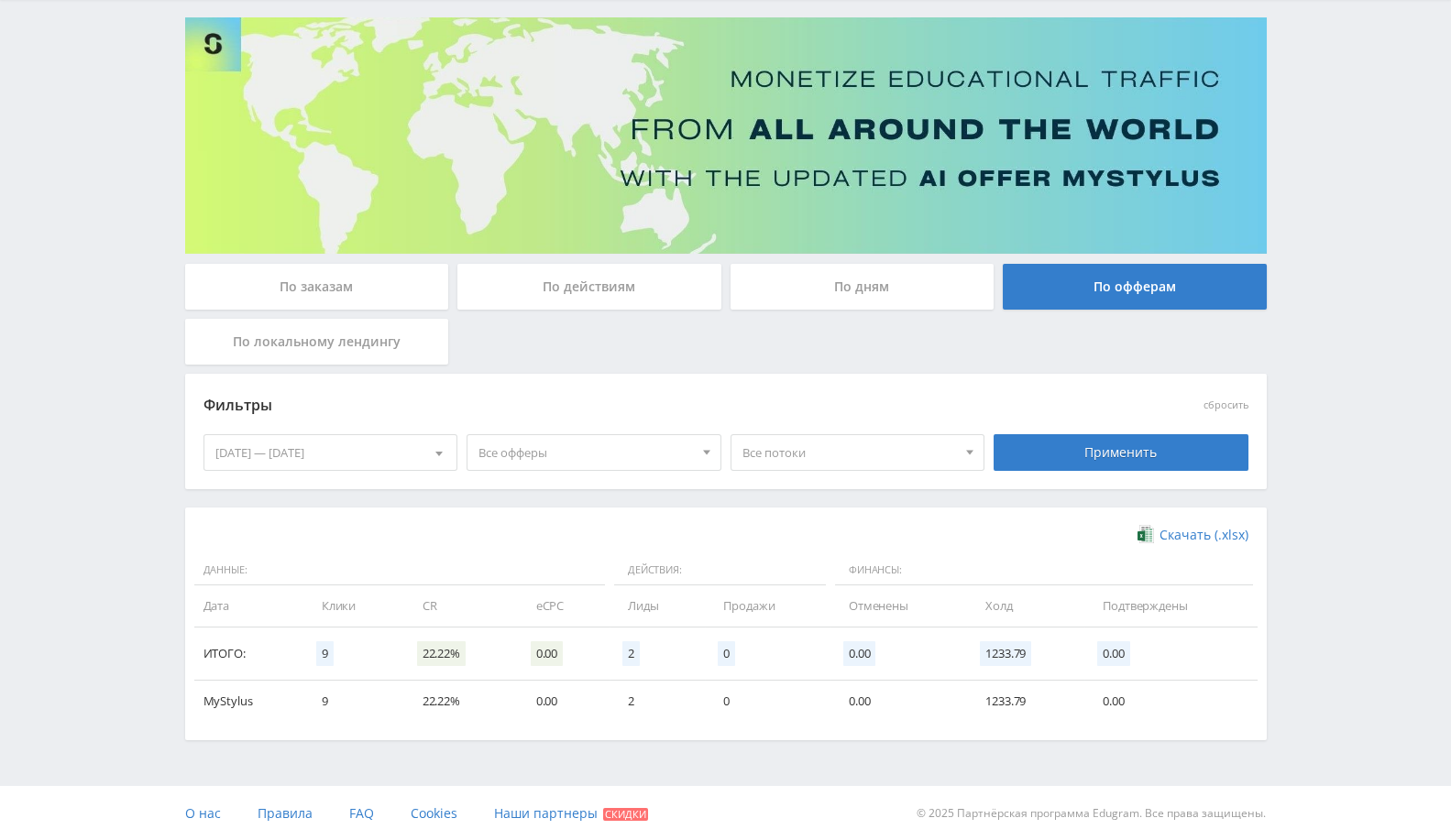  Describe the element at coordinates (361, 813) in the screenshot. I see `span: FAQ` at that location.